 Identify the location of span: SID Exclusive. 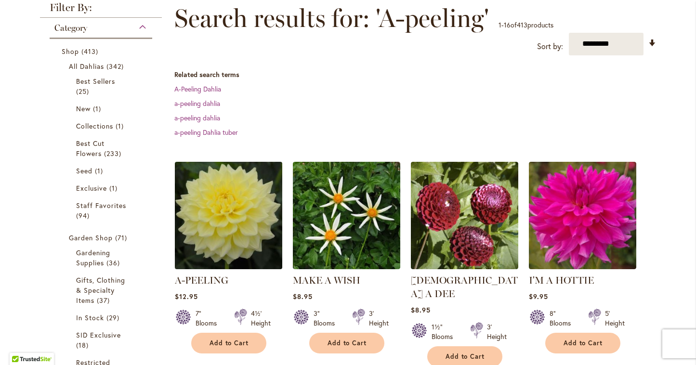
(99, 335).